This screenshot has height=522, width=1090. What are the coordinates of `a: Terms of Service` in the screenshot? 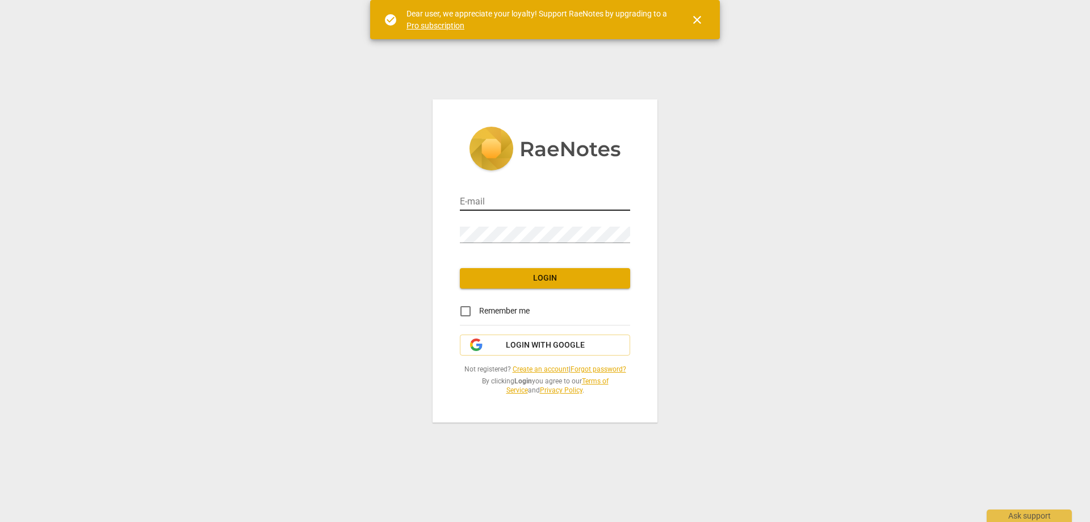 It's located at (558, 386).